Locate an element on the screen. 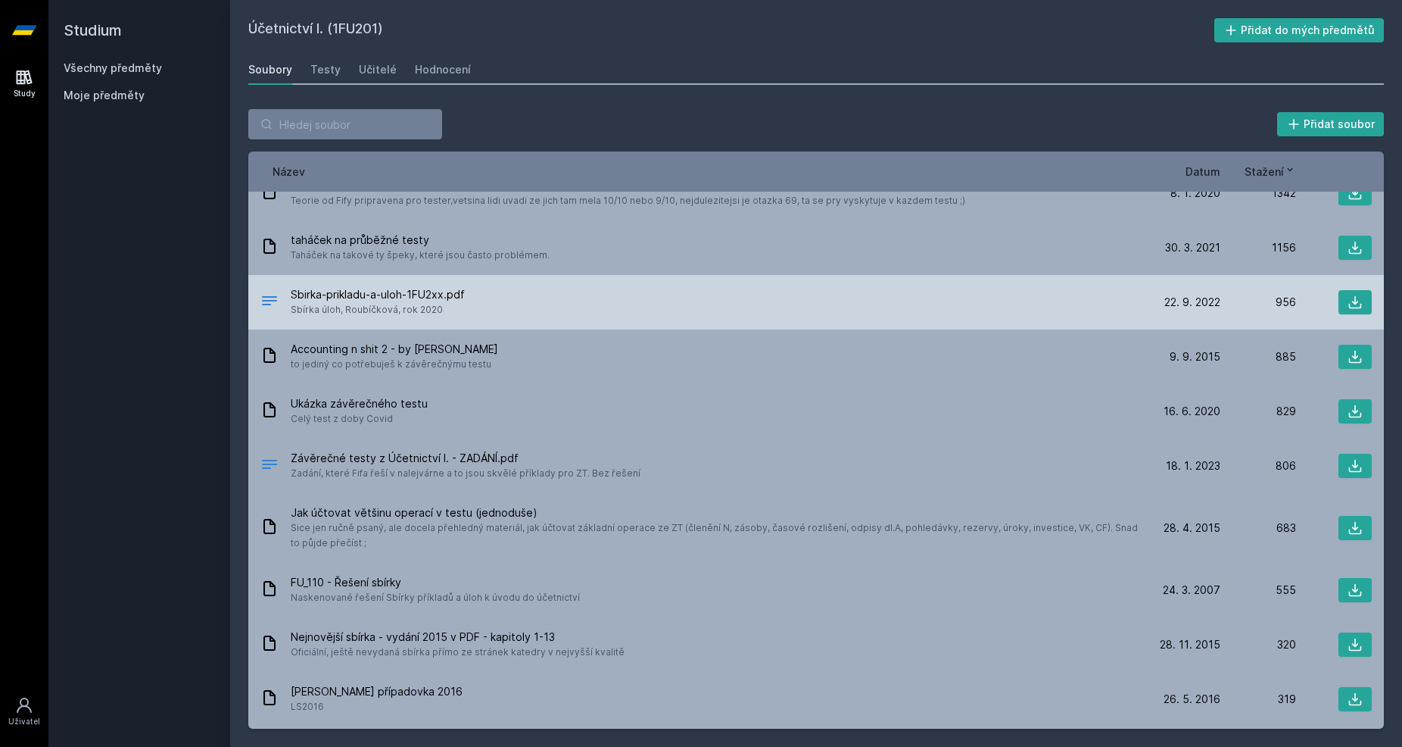 Image resolution: width=1402 pixels, height=747 pixels. div: 956 is located at coordinates (1258, 302).